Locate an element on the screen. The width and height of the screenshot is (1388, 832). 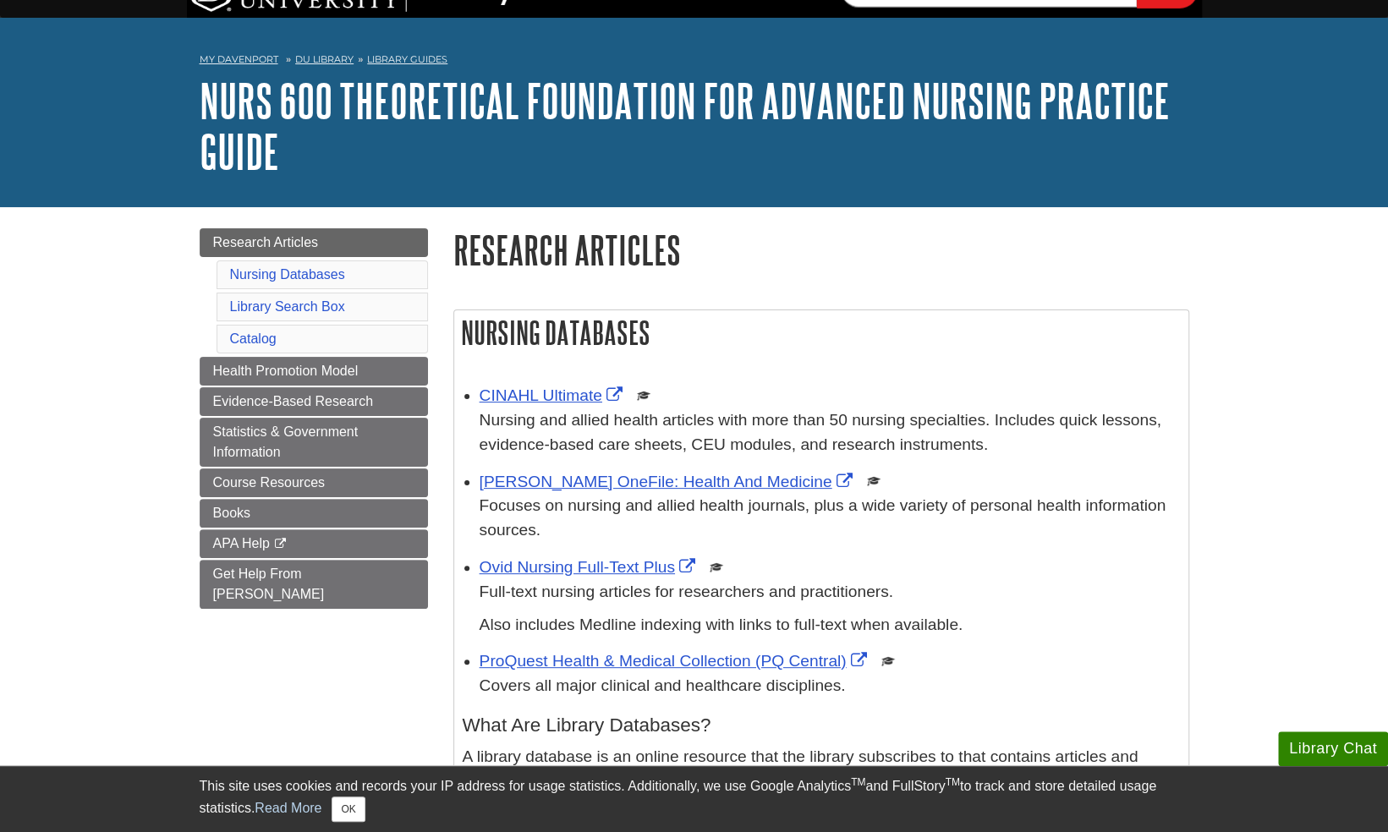
a: Nursing Databases is located at coordinates (288, 274).